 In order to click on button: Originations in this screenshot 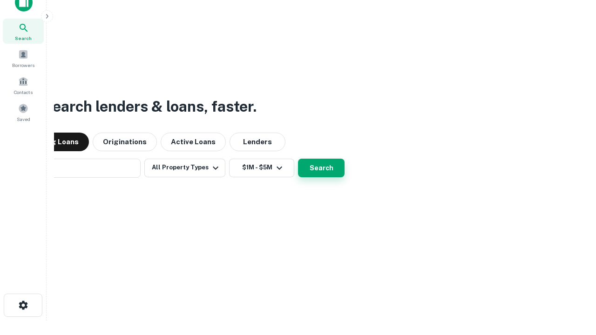, I will do `click(125, 142)`.